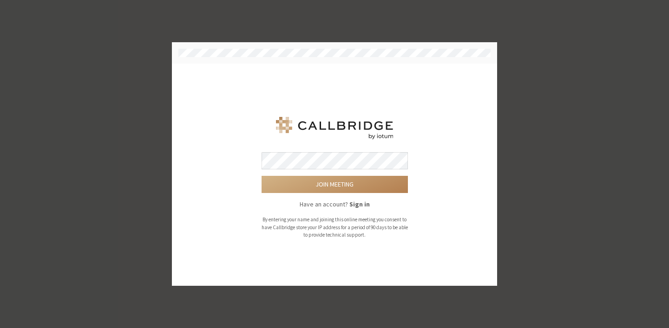 The image size is (669, 328). I want to click on p: Have an account?, so click(334, 204).